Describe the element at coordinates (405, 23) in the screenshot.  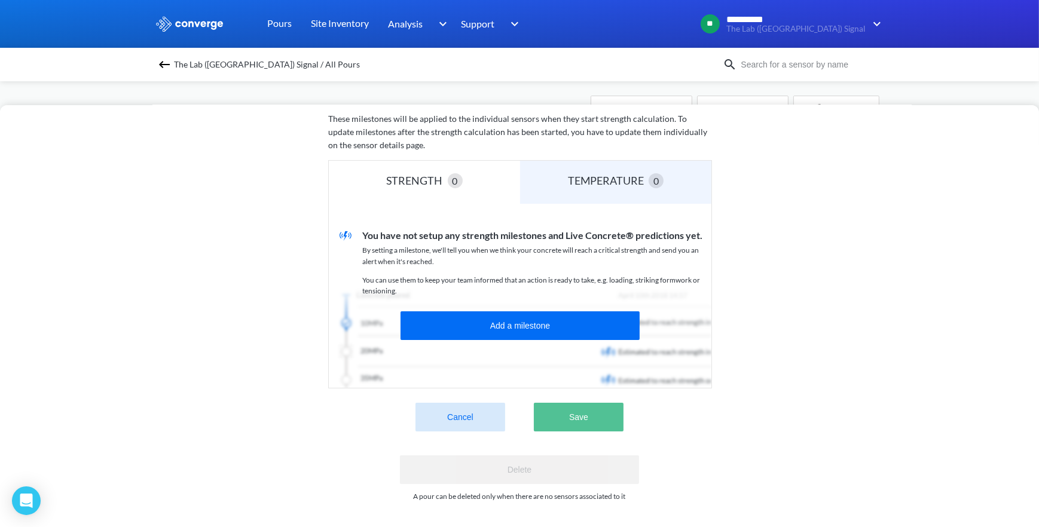
I see `span: Analysis` at that location.